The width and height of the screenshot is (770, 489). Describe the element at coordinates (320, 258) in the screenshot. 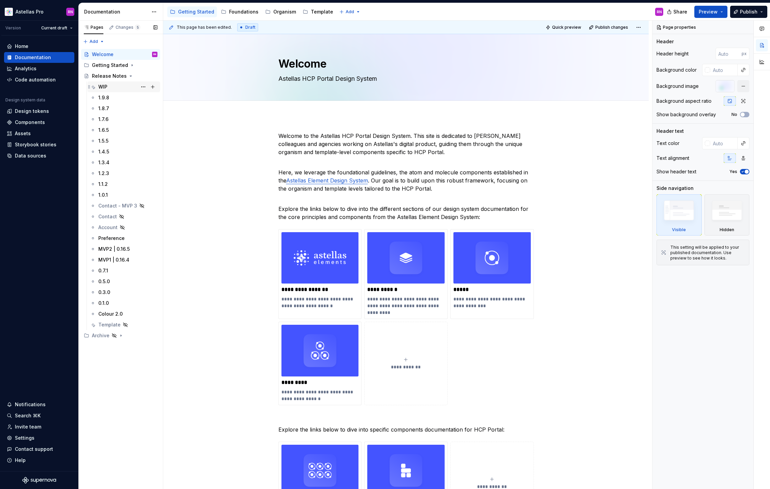

I see `img: ac35f9c0-e971-4b5c-8bd1-76be1fcd74cb.png` at that location.